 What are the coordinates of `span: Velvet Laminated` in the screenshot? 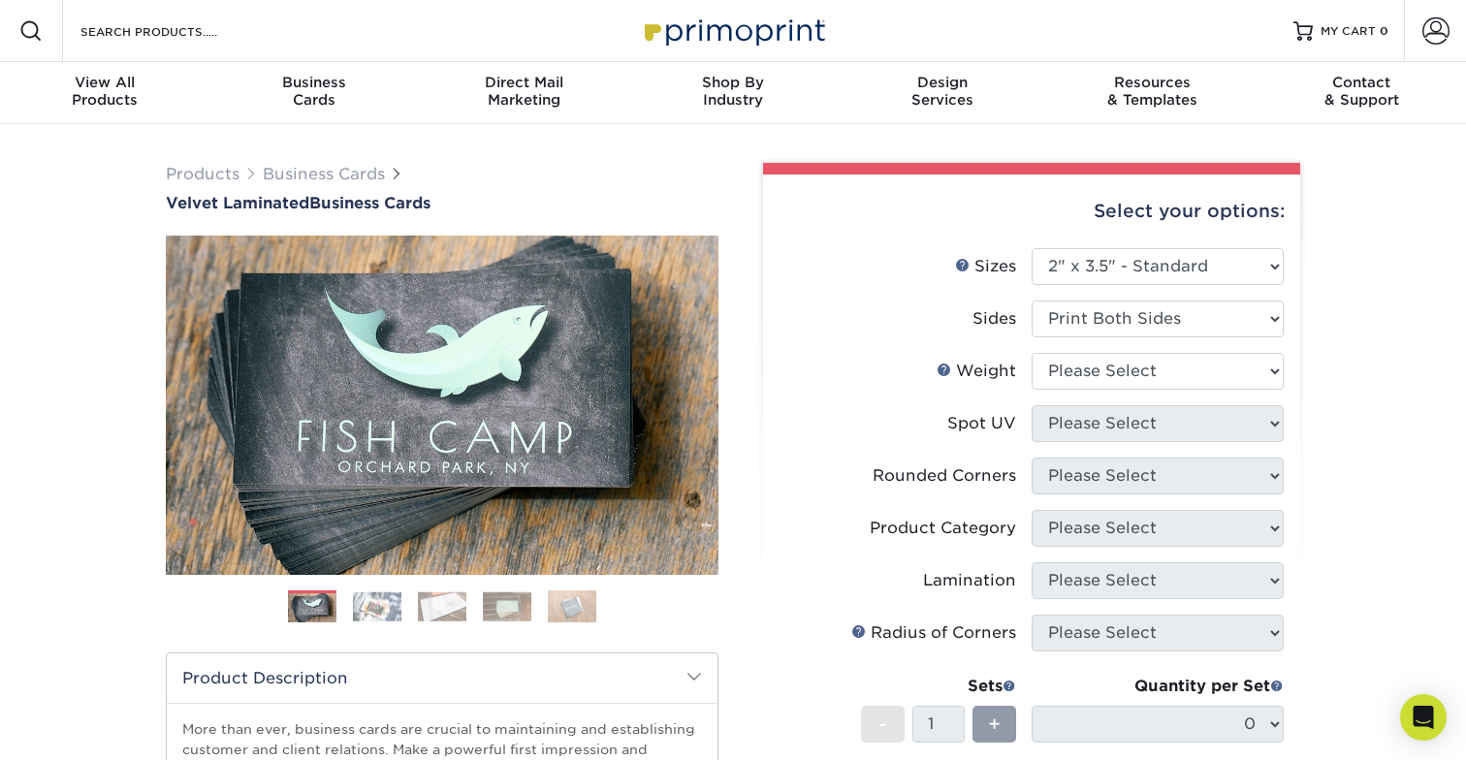 It's located at (238, 203).